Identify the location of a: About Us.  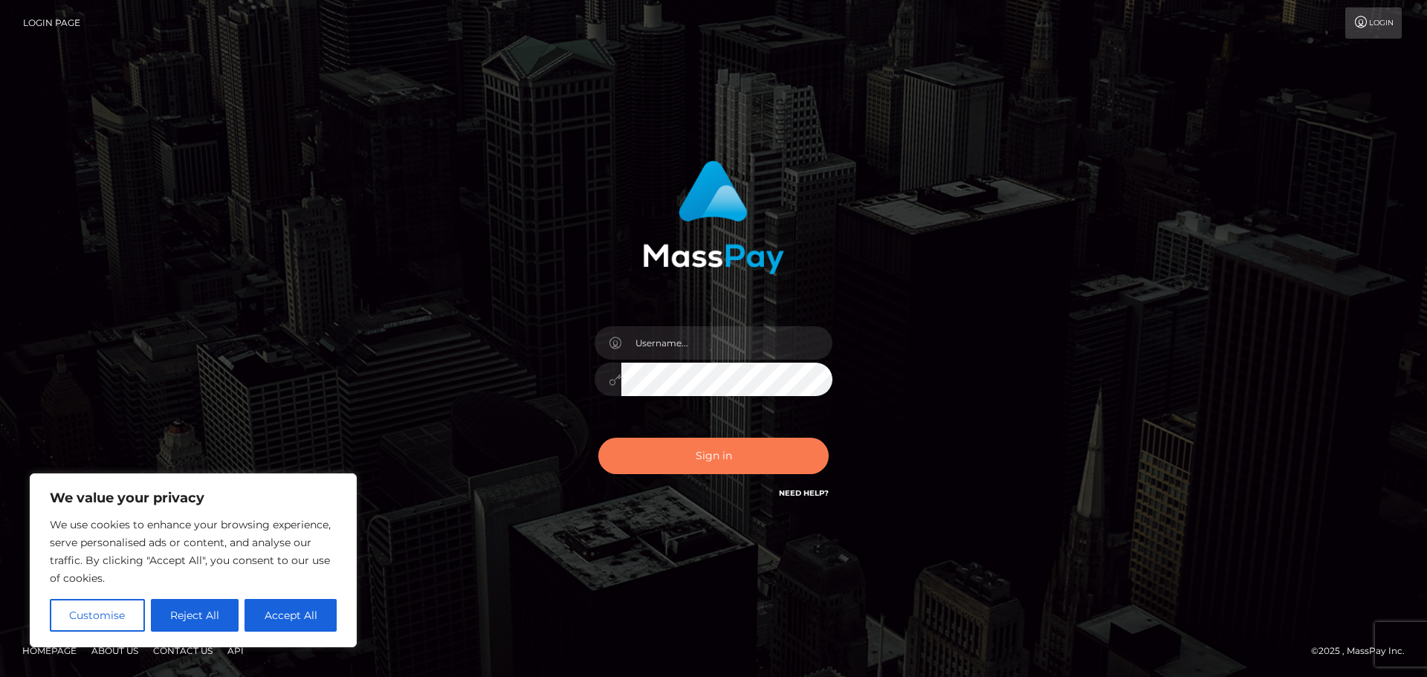
(114, 650).